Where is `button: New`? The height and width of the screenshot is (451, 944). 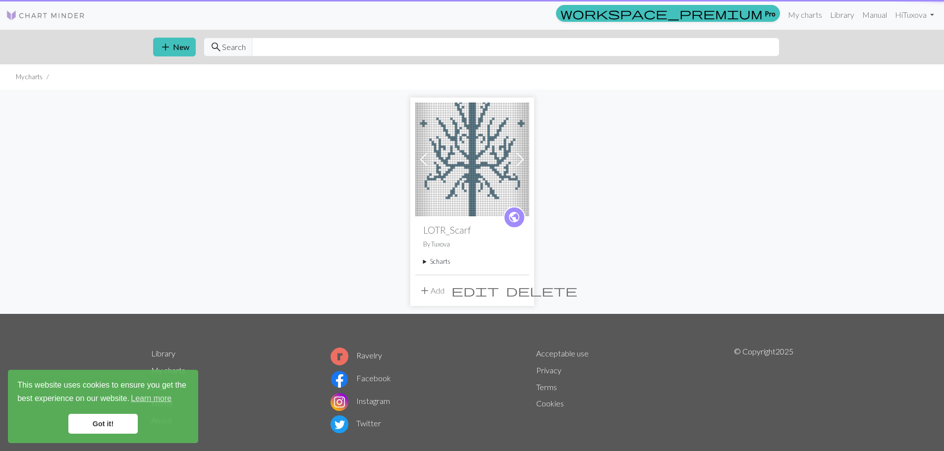 button: New is located at coordinates (174, 47).